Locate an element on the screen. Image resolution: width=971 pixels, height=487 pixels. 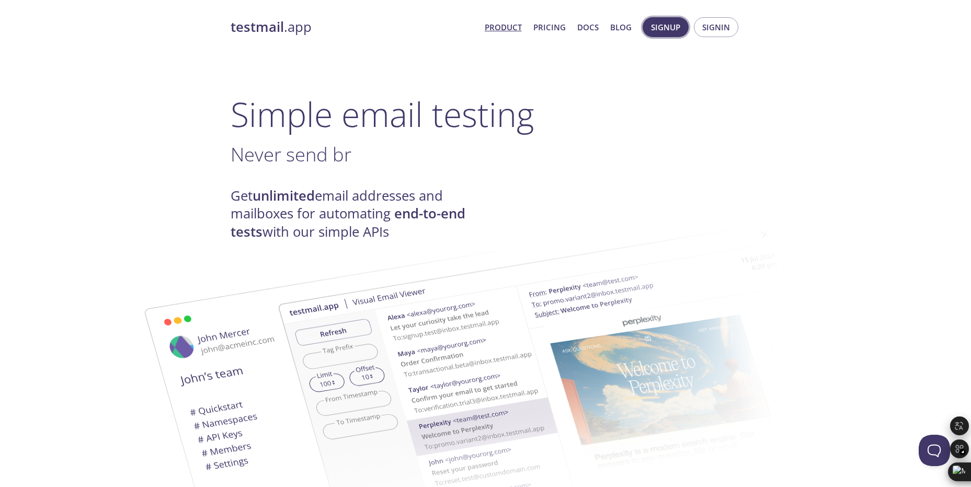
h4: Get email addresses and mailboxes for automating with our simple APIs is located at coordinates (358, 214).